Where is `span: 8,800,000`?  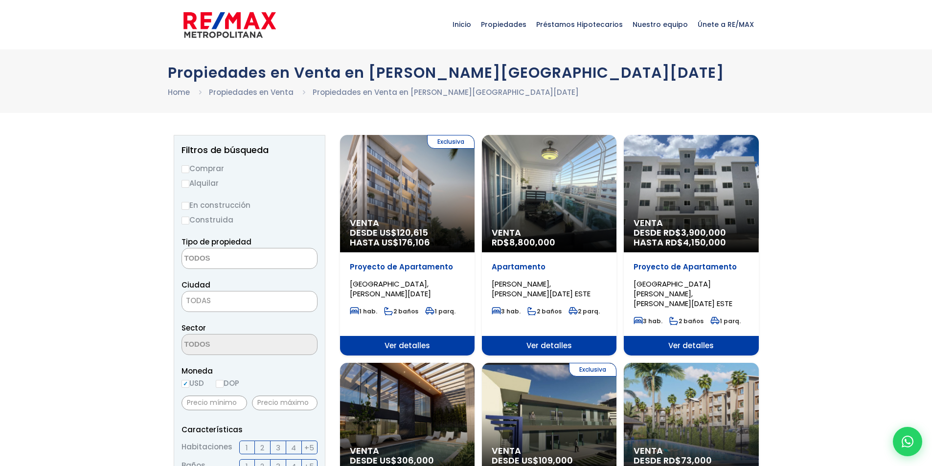
span: 8,800,000 is located at coordinates (533, 242).